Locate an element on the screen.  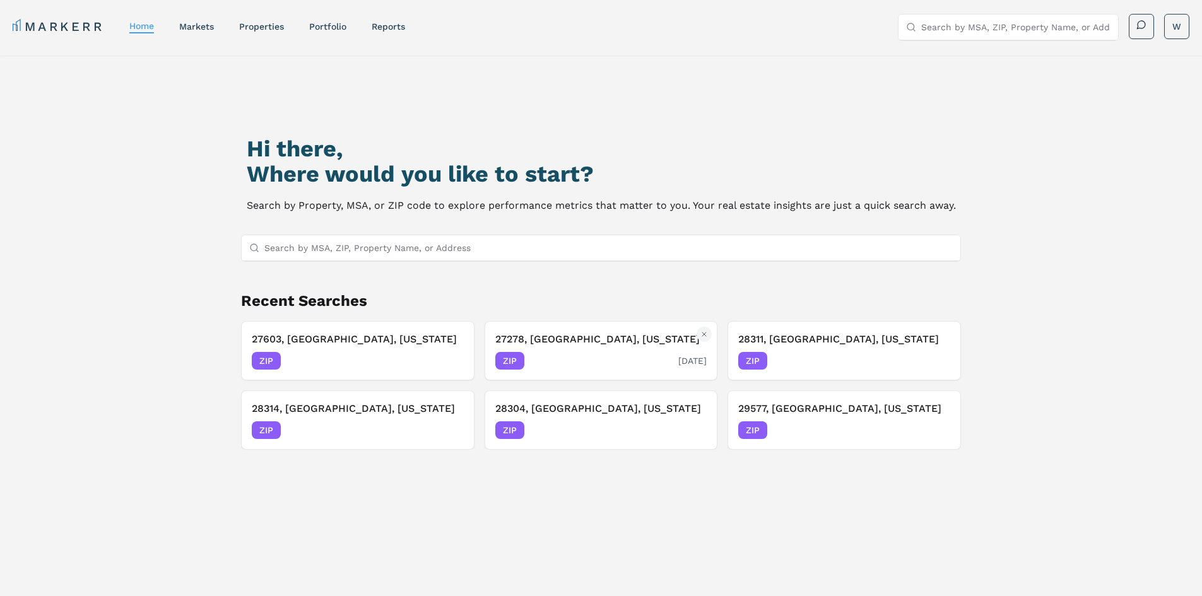
a: reports is located at coordinates (388, 26).